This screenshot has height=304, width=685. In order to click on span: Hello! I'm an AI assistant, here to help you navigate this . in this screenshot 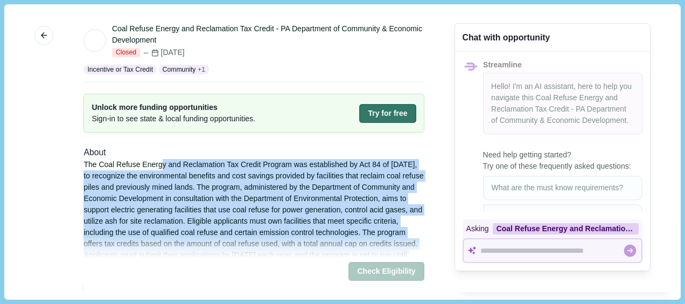, I will do `click(561, 103)`.